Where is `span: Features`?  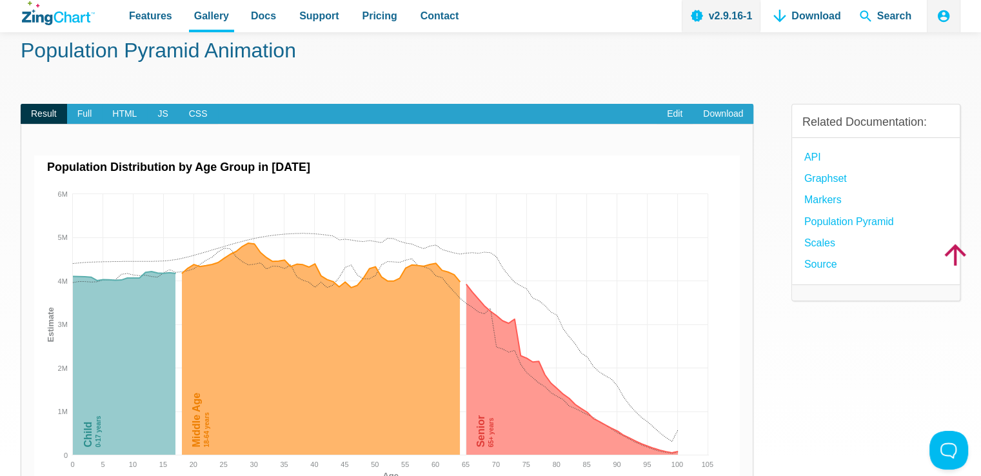 span: Features is located at coordinates (150, 15).